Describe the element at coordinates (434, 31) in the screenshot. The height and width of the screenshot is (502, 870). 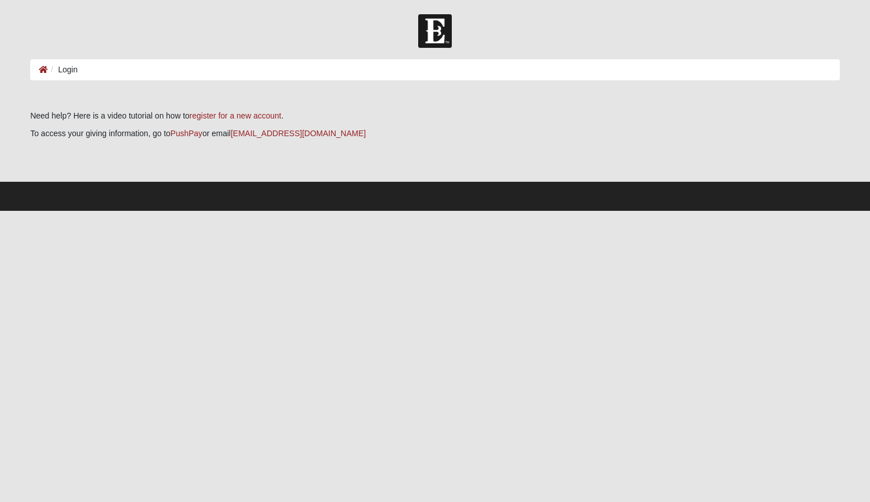
I see `img: Church of Eleven22 Logo` at that location.